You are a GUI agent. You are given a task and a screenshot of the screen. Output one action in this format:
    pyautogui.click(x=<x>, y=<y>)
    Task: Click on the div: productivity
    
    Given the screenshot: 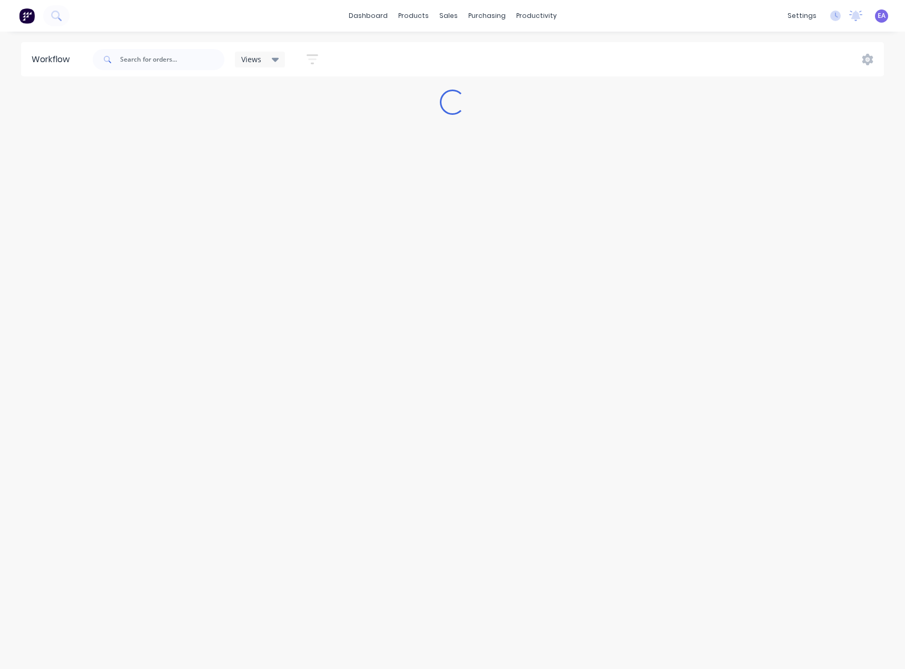 What is the action you would take?
    pyautogui.click(x=536, y=16)
    